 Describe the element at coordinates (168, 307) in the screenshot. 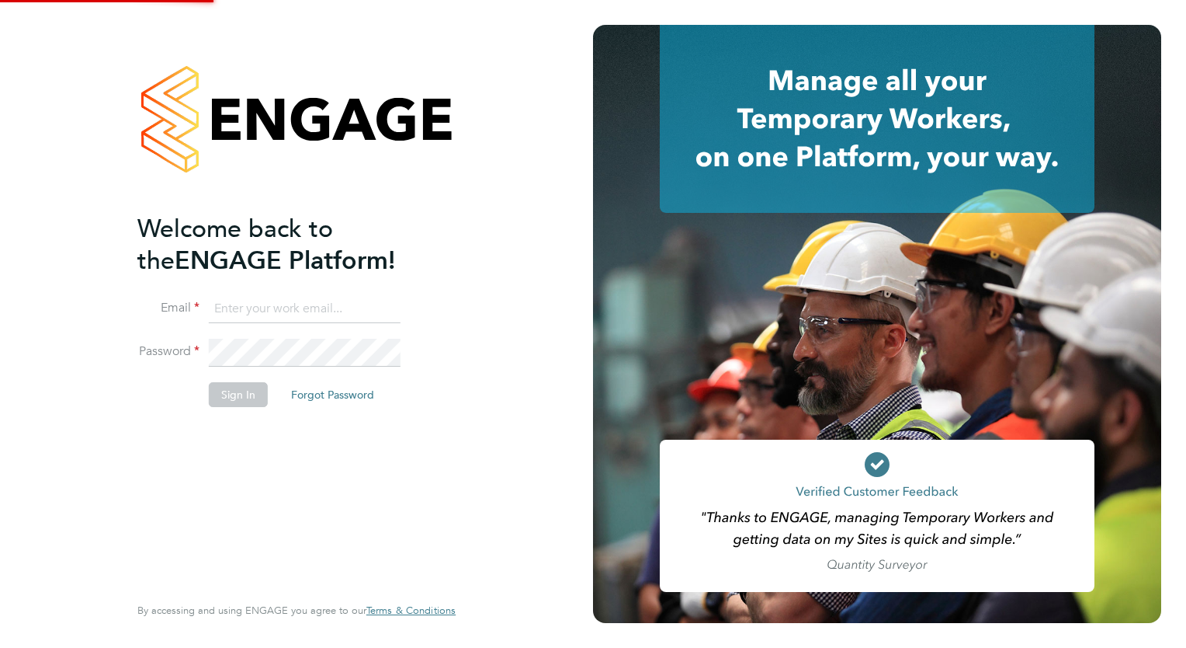

I see `label: Email` at that location.